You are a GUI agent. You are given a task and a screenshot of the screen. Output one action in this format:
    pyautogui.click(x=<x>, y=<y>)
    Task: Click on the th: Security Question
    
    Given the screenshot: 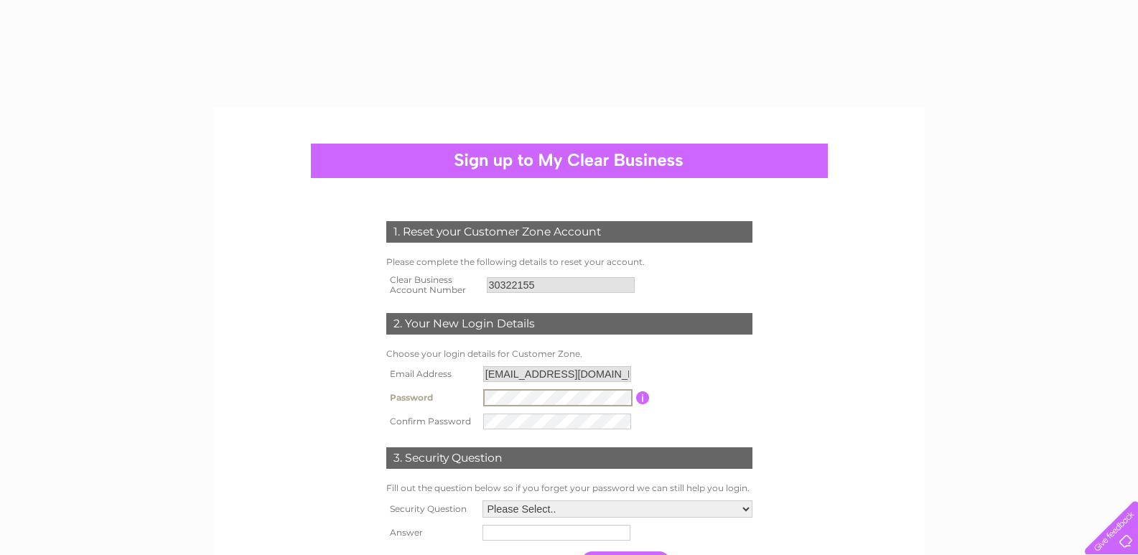 What is the action you would take?
    pyautogui.click(x=431, y=509)
    